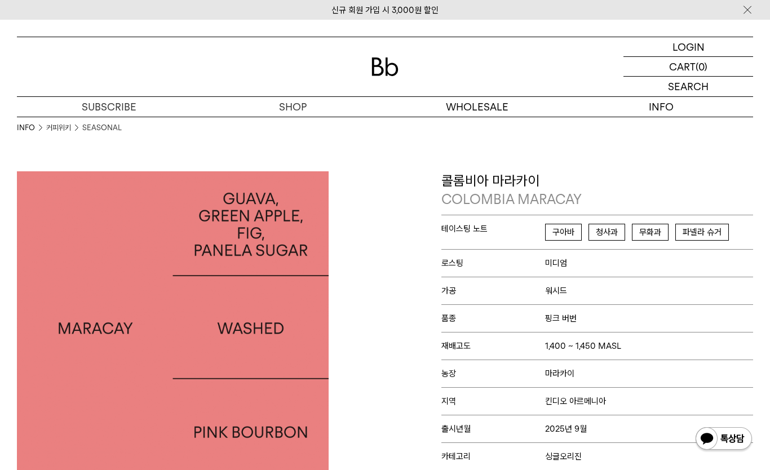 The width and height of the screenshot is (770, 470). What do you see at coordinates (682, 67) in the screenshot?
I see `p: CART` at bounding box center [682, 67].